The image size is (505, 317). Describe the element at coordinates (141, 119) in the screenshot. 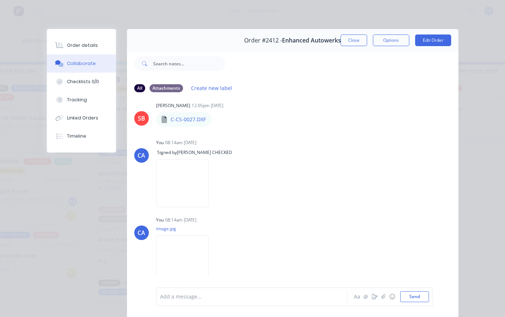

I see `div: SB` at that location.